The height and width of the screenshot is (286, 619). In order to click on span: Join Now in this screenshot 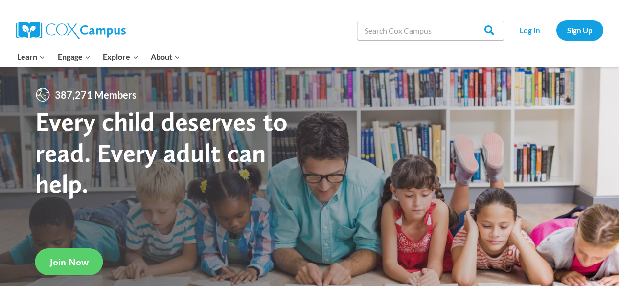, I will do `click(69, 262)`.